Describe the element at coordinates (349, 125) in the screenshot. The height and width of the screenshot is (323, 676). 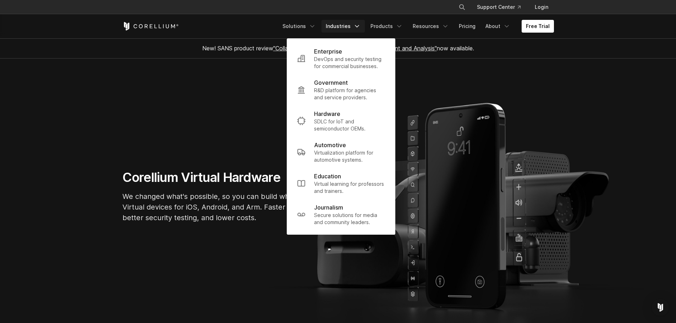
I see `p: SDLC for IoT and semiconductor OEMs.` at that location.